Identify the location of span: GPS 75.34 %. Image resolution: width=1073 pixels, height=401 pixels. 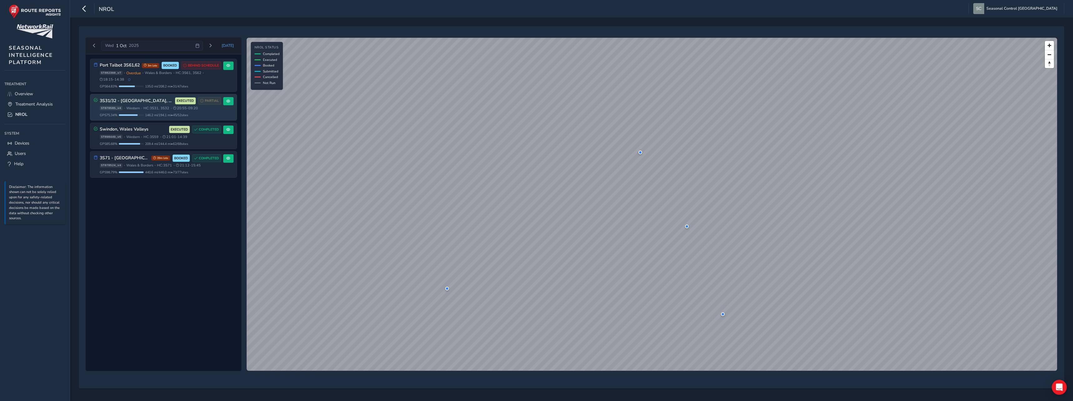
(108, 115).